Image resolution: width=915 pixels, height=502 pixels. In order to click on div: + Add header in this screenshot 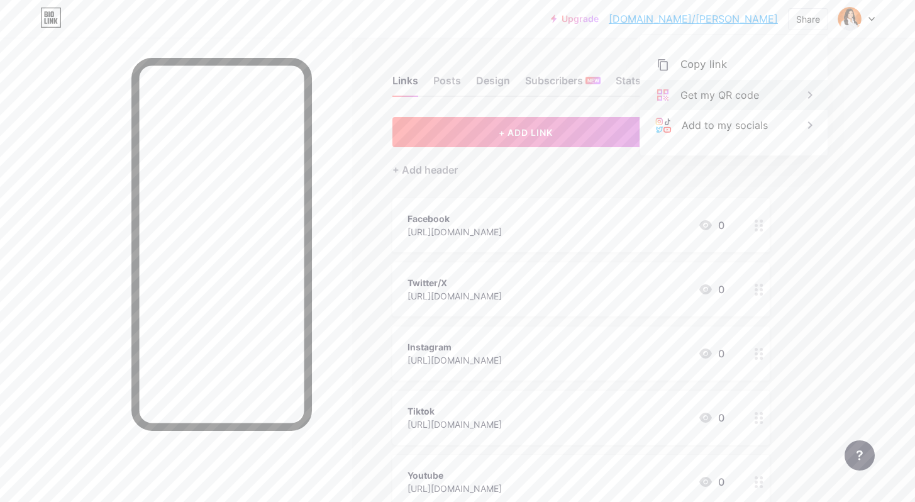, I will do `click(425, 170)`.